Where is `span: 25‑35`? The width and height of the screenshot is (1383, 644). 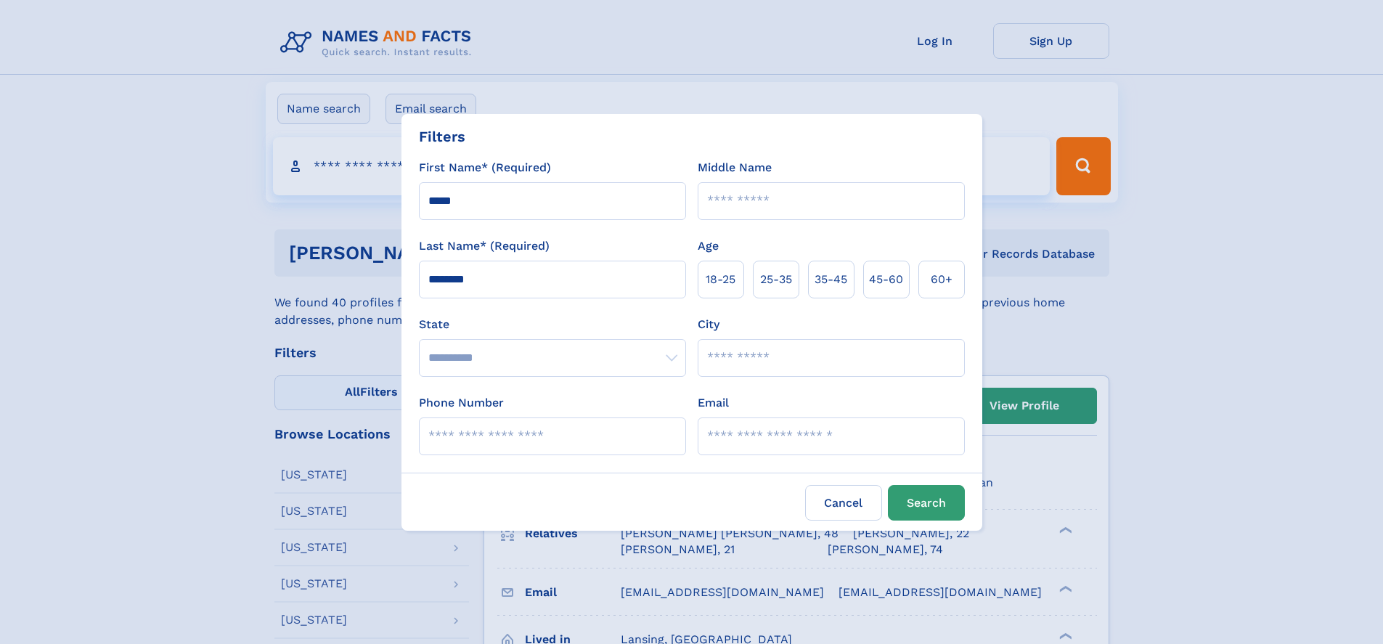 span: 25‑35 is located at coordinates (776, 279).